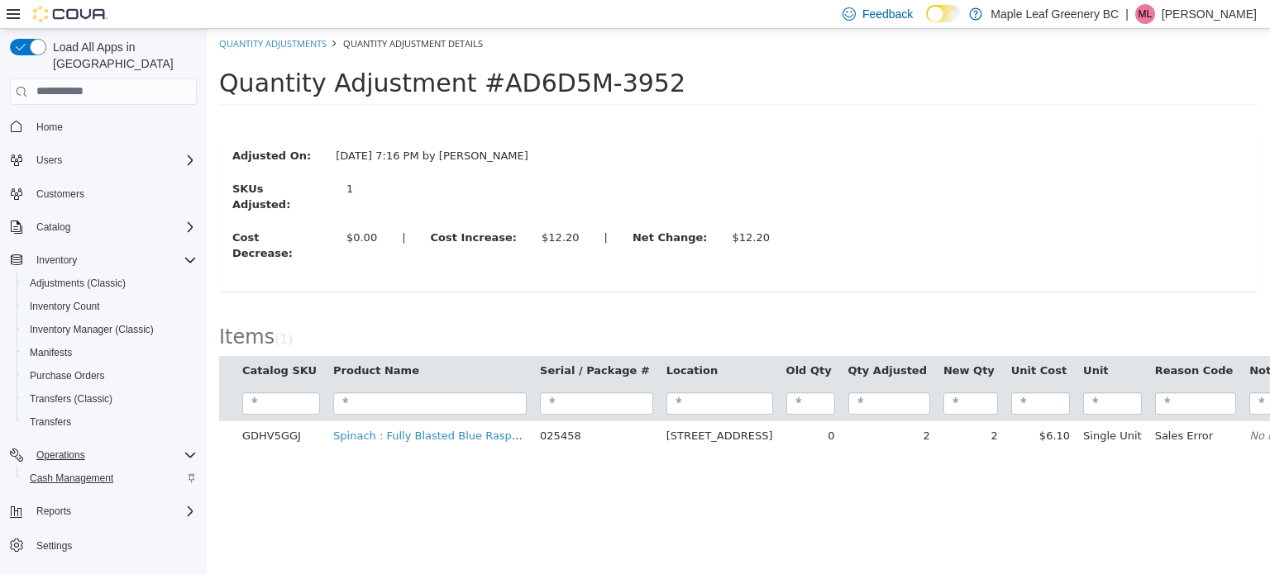 This screenshot has height=574, width=1270. I want to click on a: Home, so click(50, 127).